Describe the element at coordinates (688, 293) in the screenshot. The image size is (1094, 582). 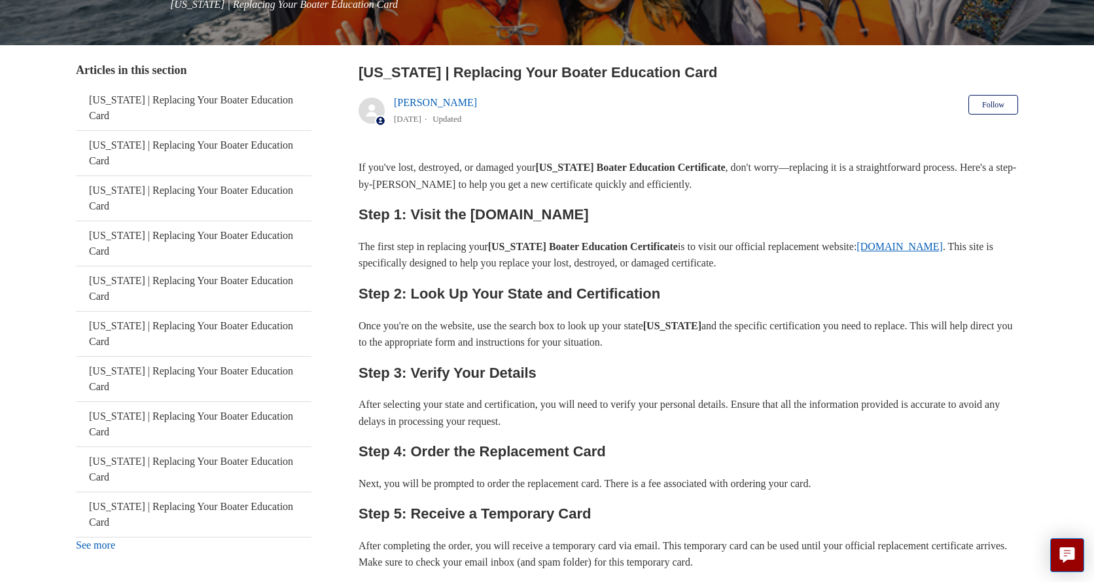
I see `h2: Step 2: Look Up Your State and Certification` at that location.